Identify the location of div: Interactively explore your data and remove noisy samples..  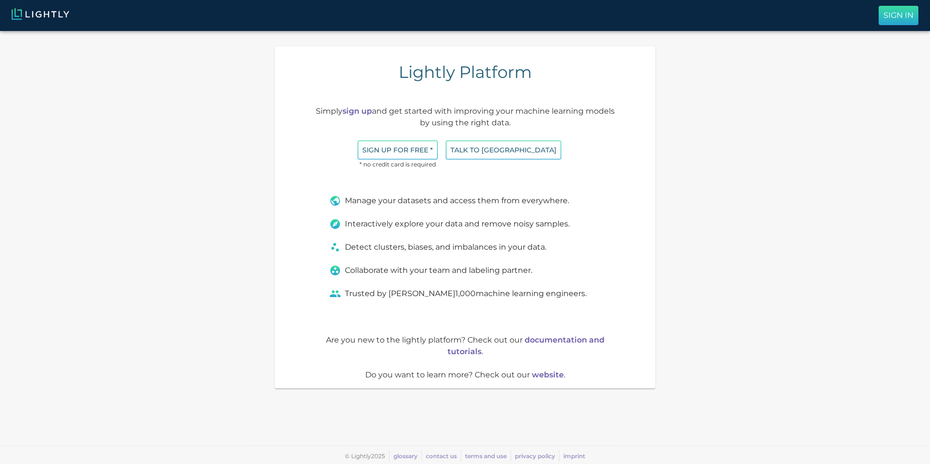
(465, 224).